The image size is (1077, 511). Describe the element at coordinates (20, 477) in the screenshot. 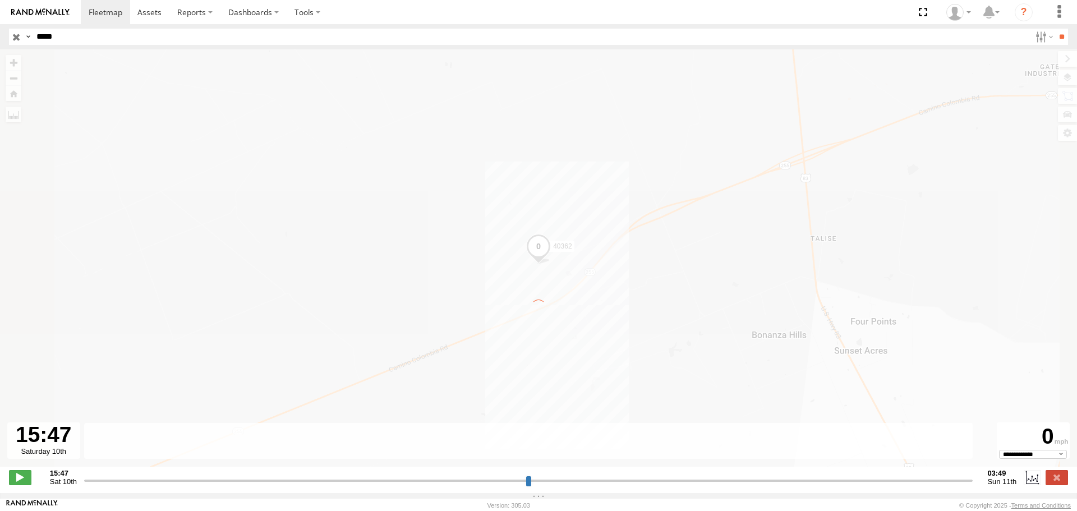

I see `label: Play/Stop` at that location.